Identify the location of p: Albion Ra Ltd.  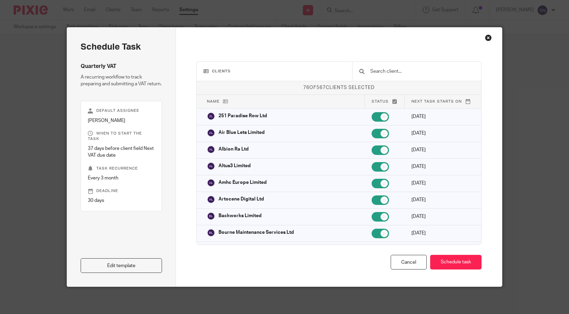
(233, 149).